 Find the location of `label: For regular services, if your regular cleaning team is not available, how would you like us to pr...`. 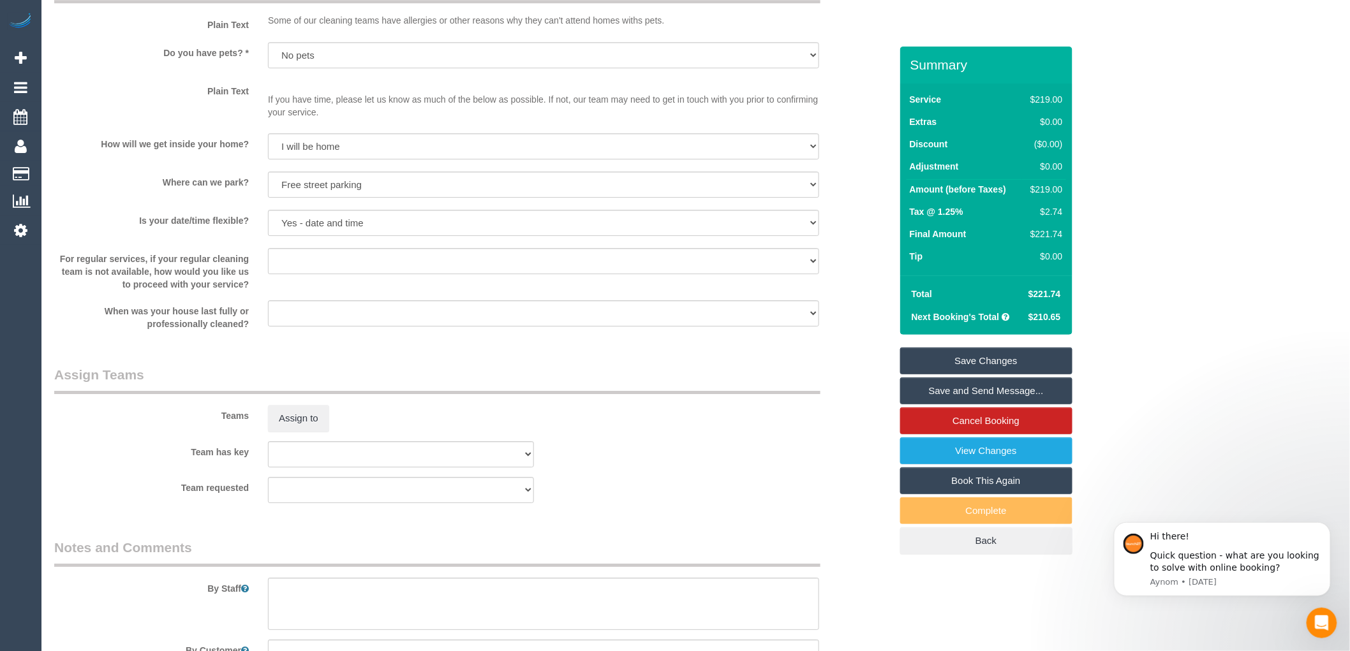

label: For regular services, if your regular cleaning team is not available, how would you like us to pr... is located at coordinates (151, 269).